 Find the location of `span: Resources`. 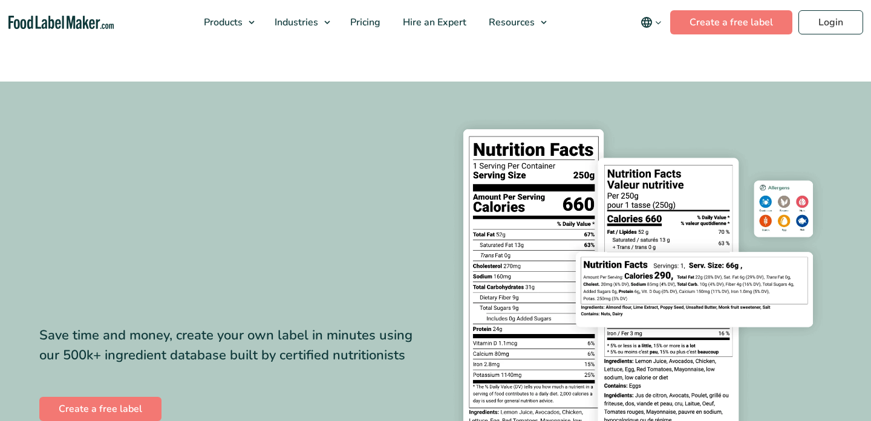

span: Resources is located at coordinates (510, 22).